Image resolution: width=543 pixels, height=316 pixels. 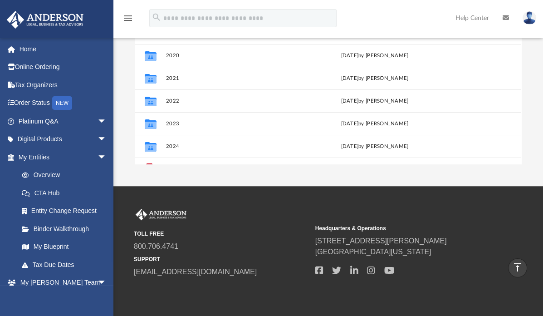 What do you see at coordinates (63, 121) in the screenshot?
I see `a: Platinum Q&Aarrow_drop_down` at bounding box center [63, 121].